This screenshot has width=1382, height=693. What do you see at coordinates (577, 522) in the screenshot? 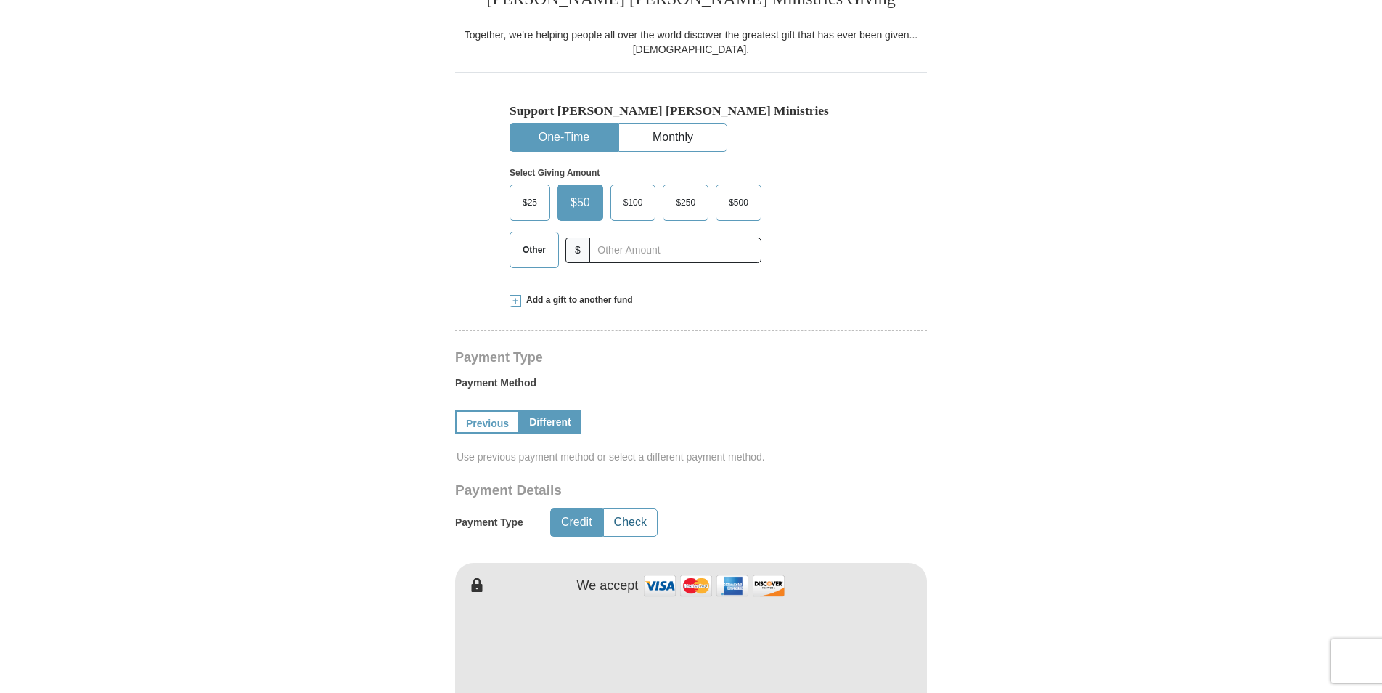
I see `button: Credit` at bounding box center [577, 522].